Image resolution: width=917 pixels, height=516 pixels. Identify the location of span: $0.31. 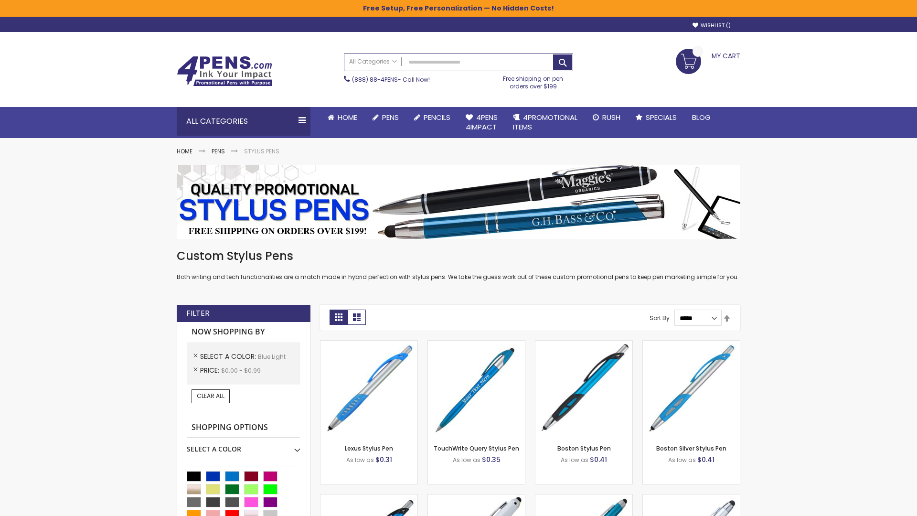
(384, 460).